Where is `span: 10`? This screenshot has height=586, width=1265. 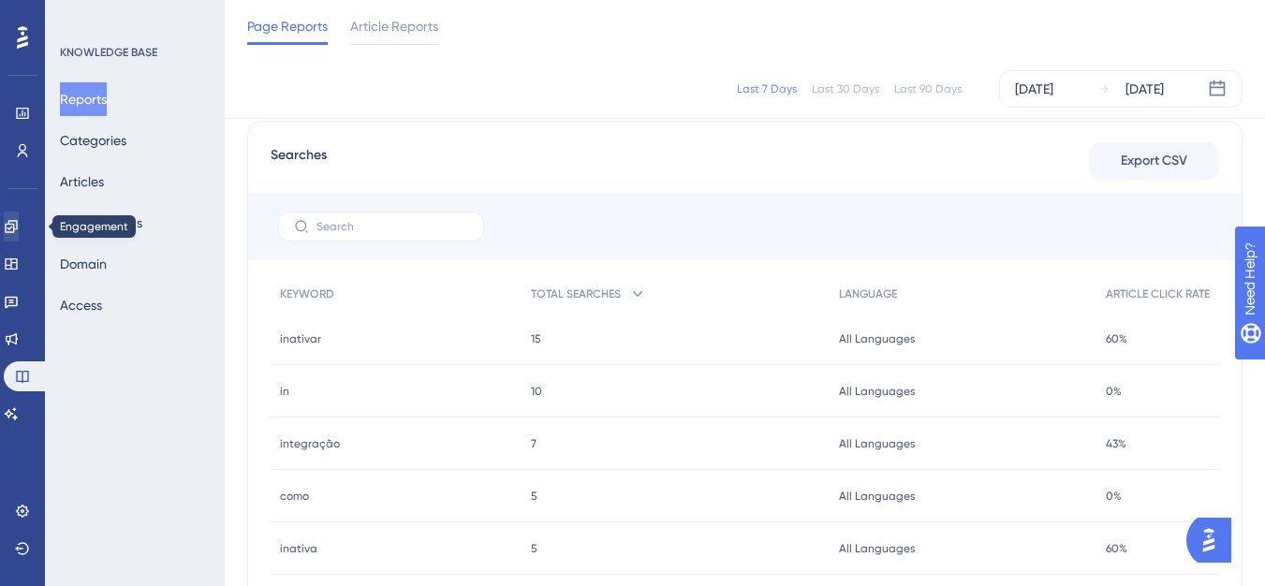 span: 10 is located at coordinates (536, 391).